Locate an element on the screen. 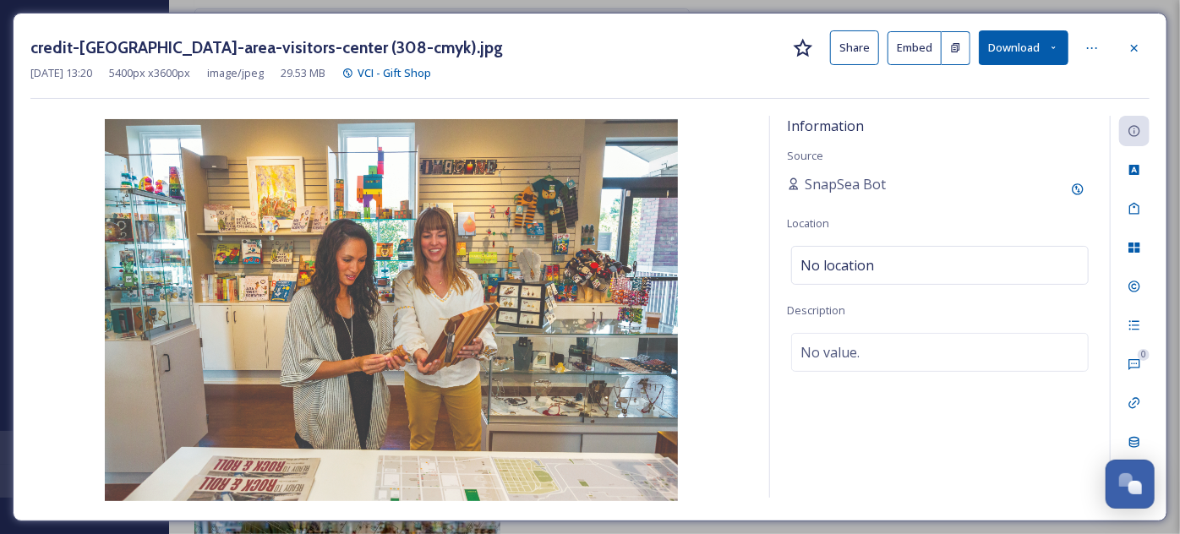 Image resolution: width=1180 pixels, height=534 pixels. span: SnapSea Bot is located at coordinates (845, 184).